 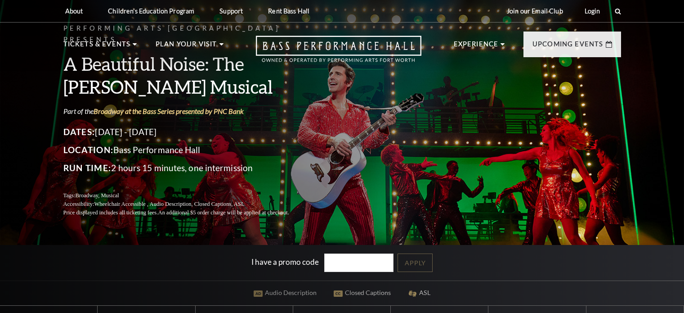 I want to click on p: Upcoming Events, so click(x=568, y=47).